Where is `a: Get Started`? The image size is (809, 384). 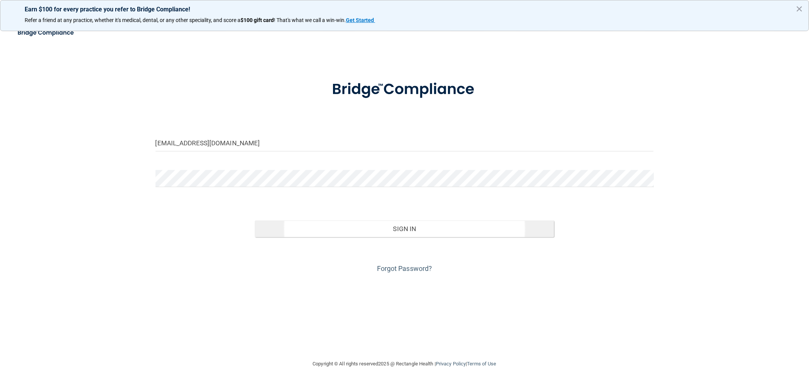 a: Get Started is located at coordinates (360, 20).